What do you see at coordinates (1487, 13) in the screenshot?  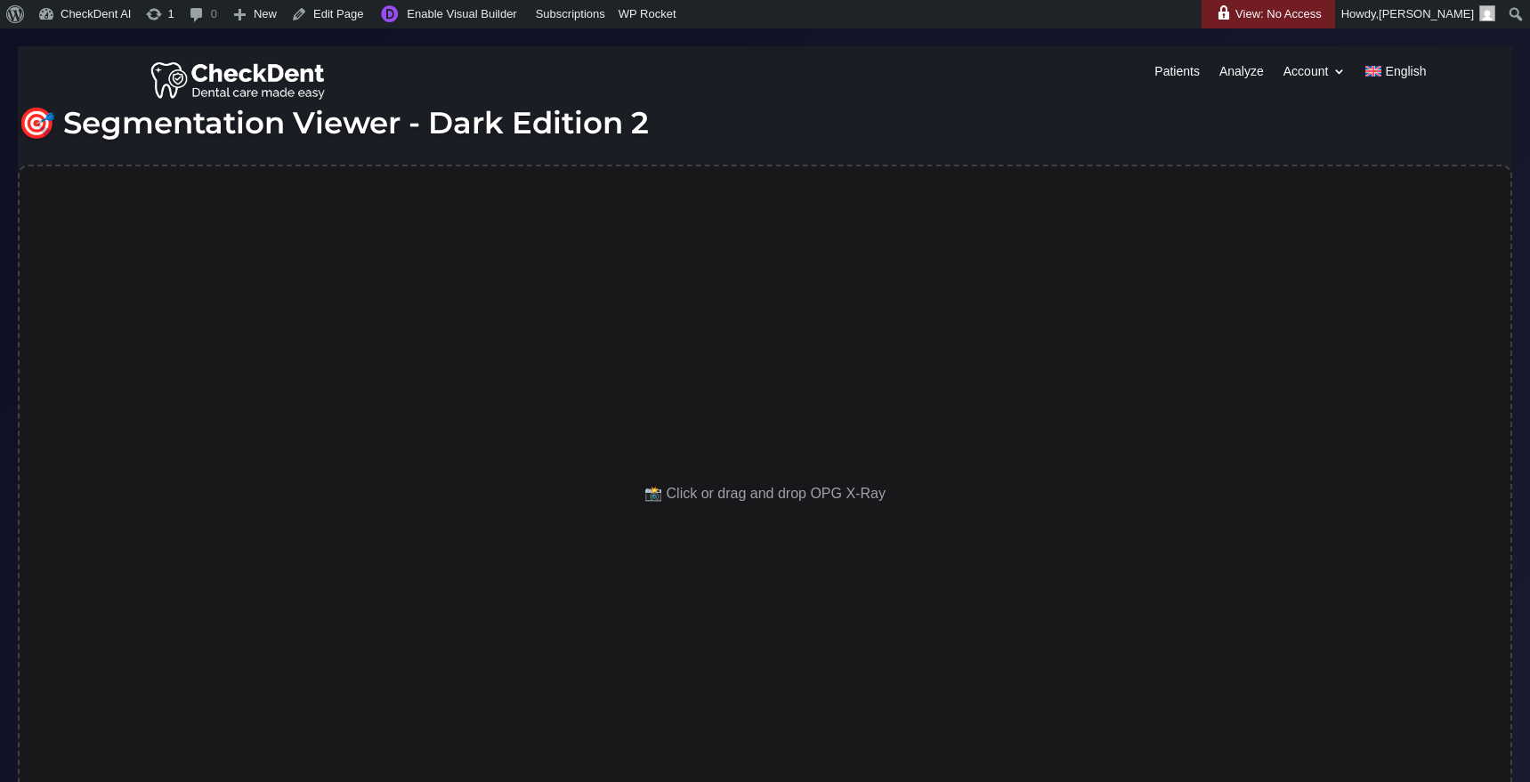 I see `img: Arnav Saha` at bounding box center [1487, 13].